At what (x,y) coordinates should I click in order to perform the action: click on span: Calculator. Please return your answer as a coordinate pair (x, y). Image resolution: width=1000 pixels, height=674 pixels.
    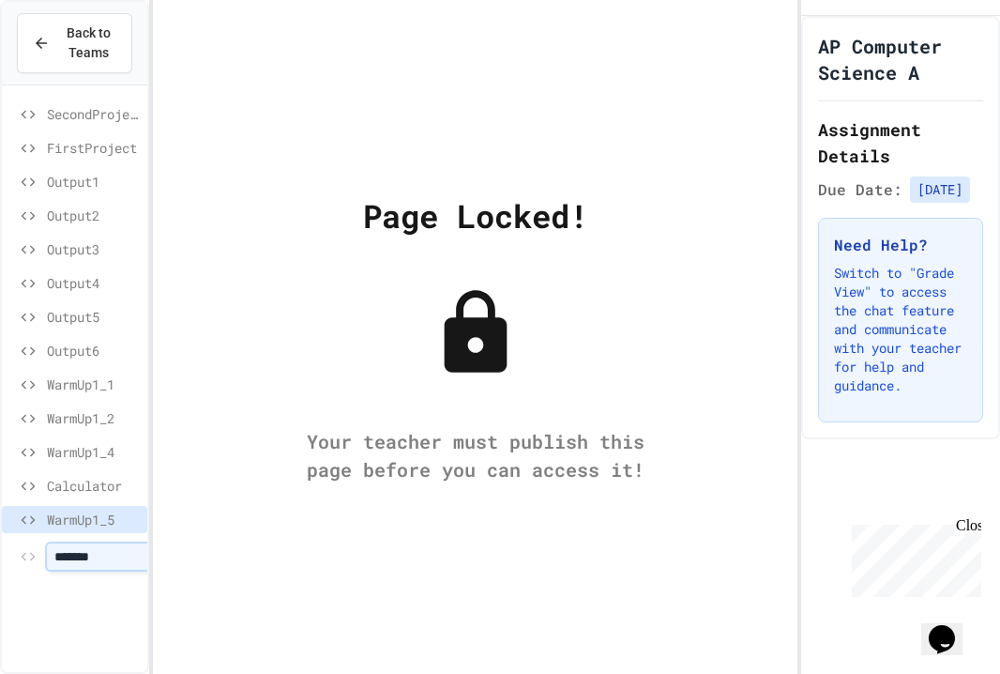
    Looking at the image, I should click on (93, 485).